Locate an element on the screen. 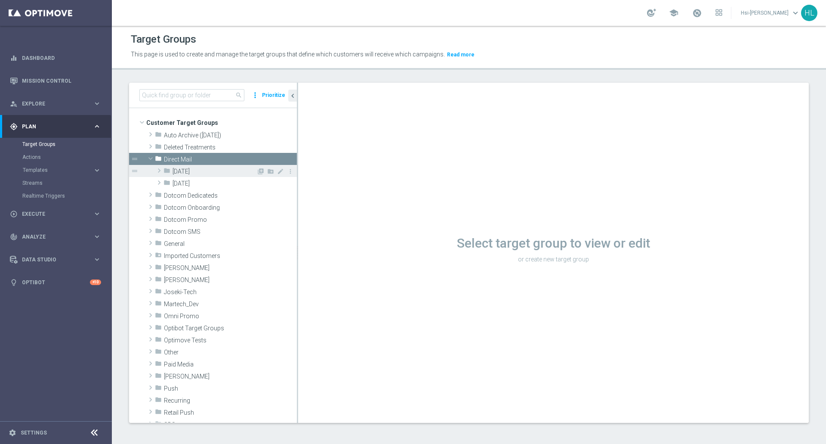  span: Auto Archive (2025-09-10) is located at coordinates (230, 135).